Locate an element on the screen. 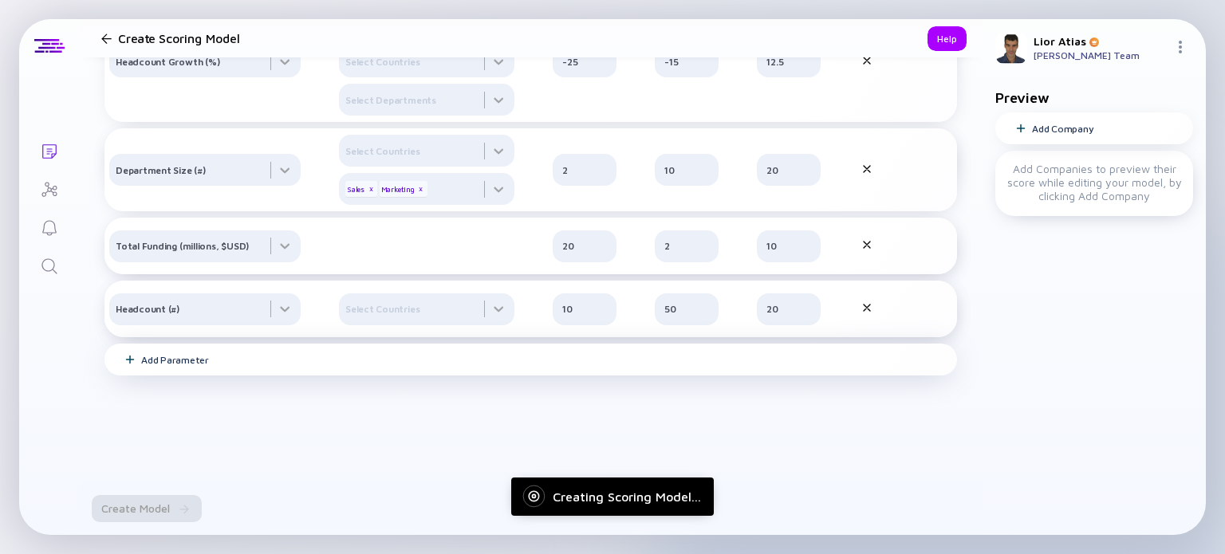  img: Lior Profile Picture is located at coordinates (1012, 48).